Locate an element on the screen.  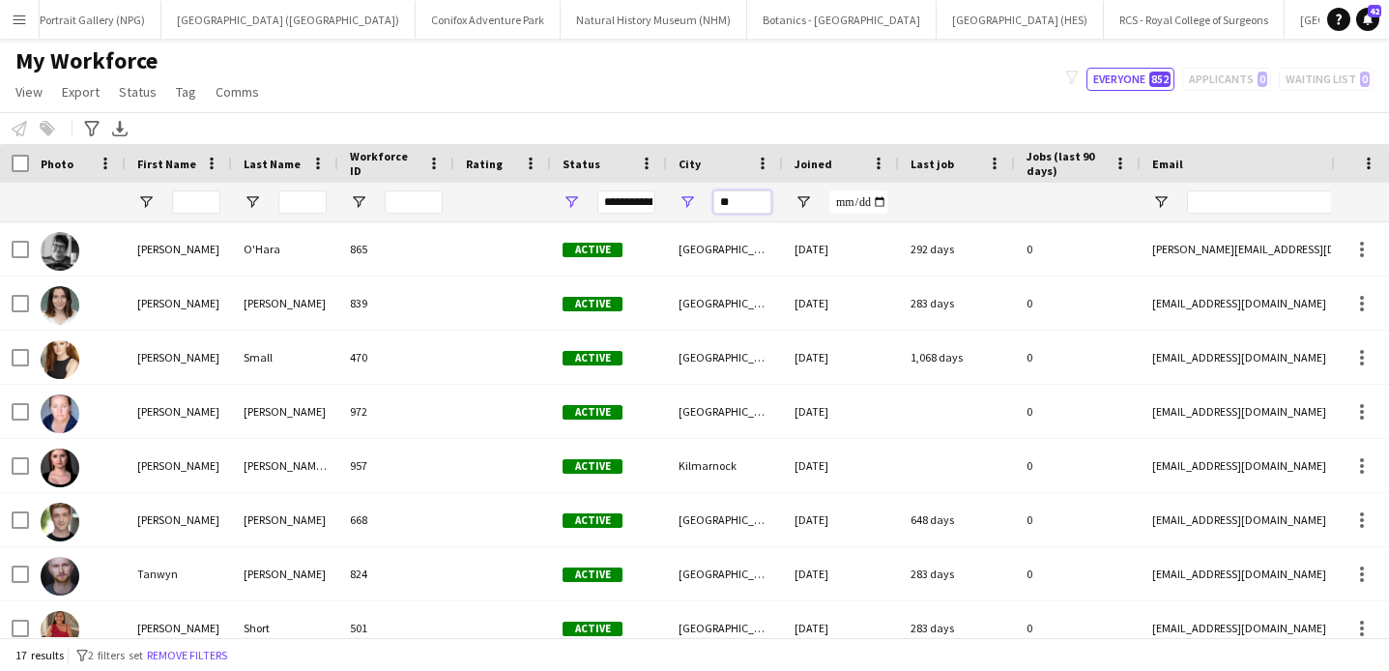
a: Status is located at coordinates (137, 92).